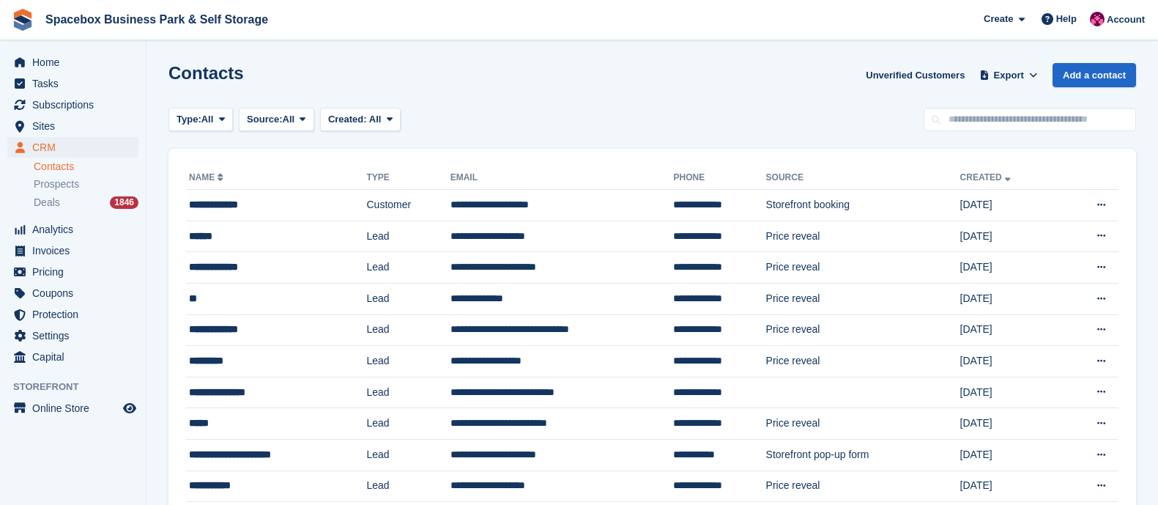  Describe the element at coordinates (76, 293) in the screenshot. I see `span: Coupons` at that location.